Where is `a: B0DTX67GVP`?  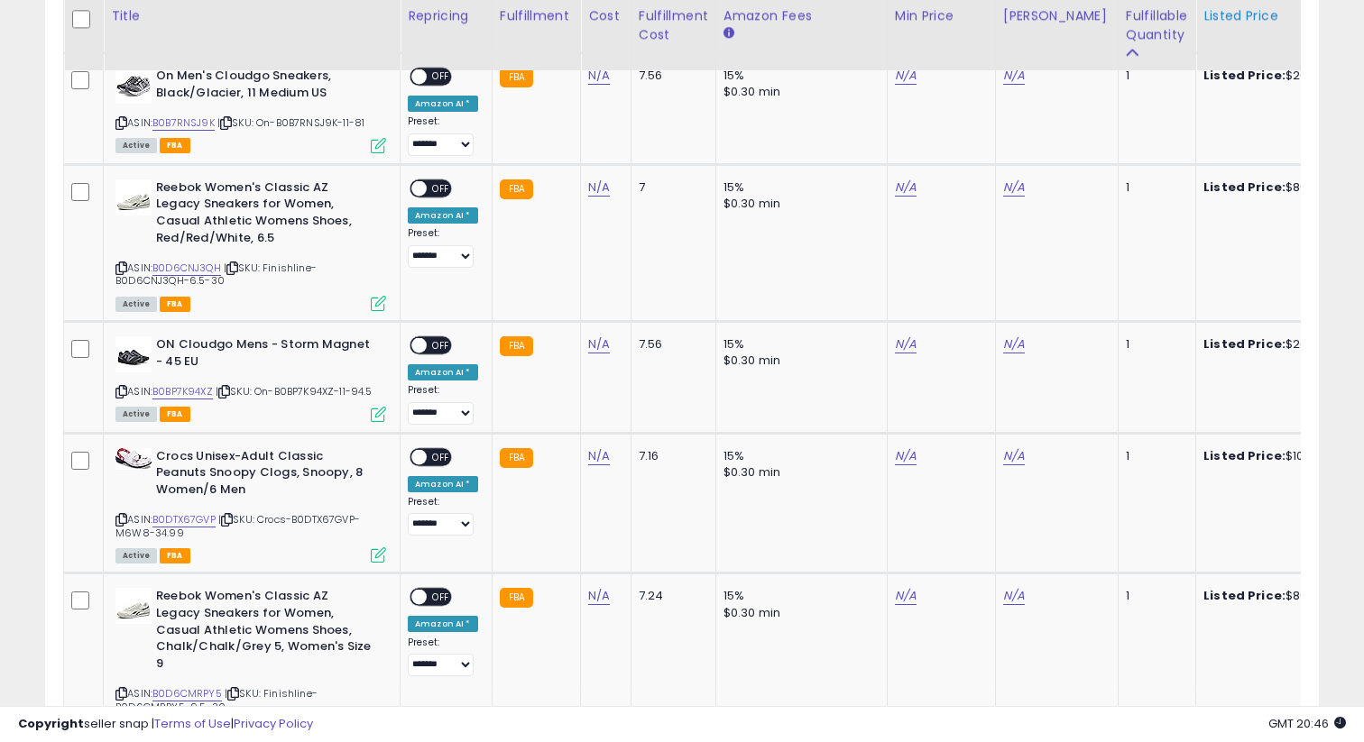
a: B0DTX67GVP is located at coordinates (184, 520).